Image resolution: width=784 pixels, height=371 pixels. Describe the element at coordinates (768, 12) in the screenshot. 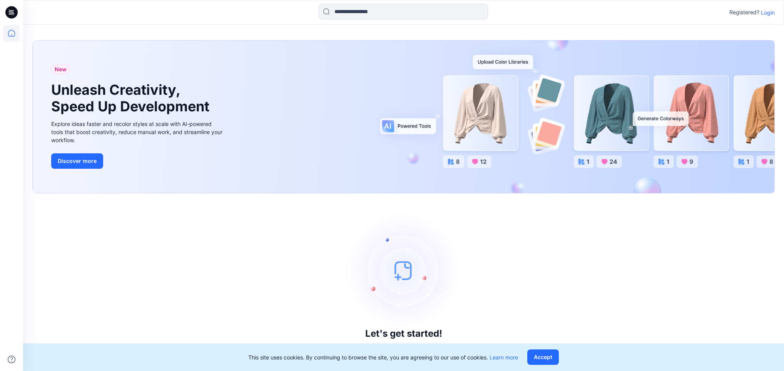

I see `p: Login` at that location.